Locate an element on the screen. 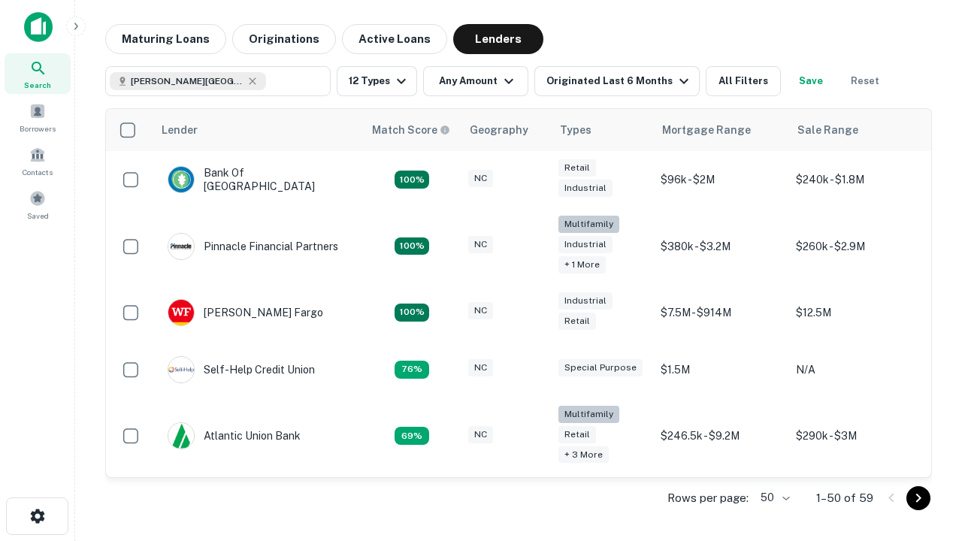  button: 12 Types is located at coordinates (376, 81).